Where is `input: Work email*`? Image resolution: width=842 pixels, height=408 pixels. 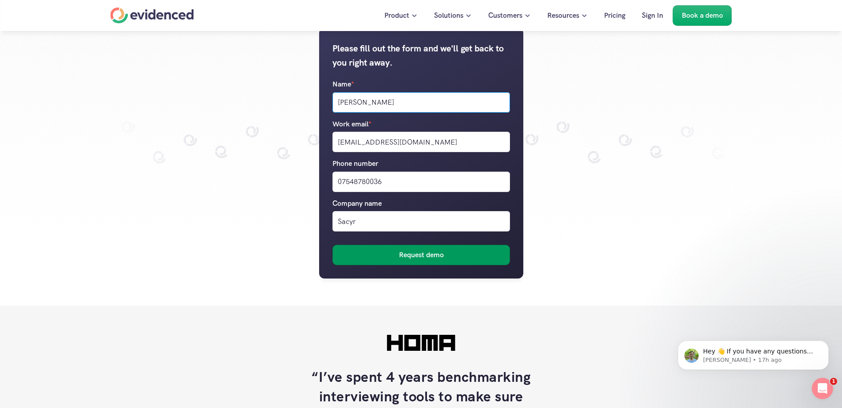
input: Work email* is located at coordinates (421, 142).